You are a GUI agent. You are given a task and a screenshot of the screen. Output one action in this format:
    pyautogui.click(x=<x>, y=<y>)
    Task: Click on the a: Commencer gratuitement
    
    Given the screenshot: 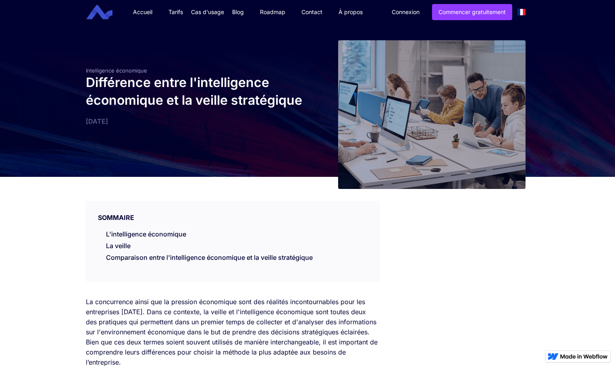 What is the action you would take?
    pyautogui.click(x=472, y=12)
    